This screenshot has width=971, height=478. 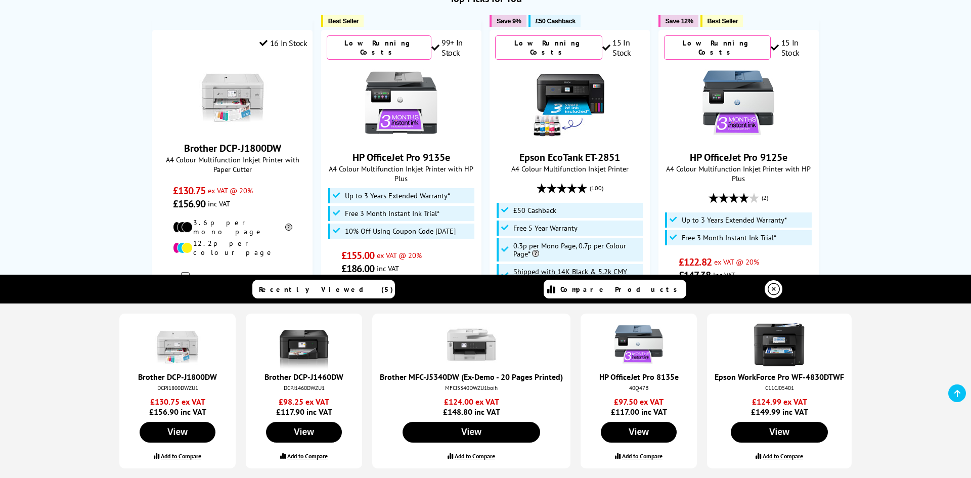 What do you see at coordinates (177, 401) in the screenshot?
I see `span: £130.75 ex VAT` at bounding box center [177, 401].